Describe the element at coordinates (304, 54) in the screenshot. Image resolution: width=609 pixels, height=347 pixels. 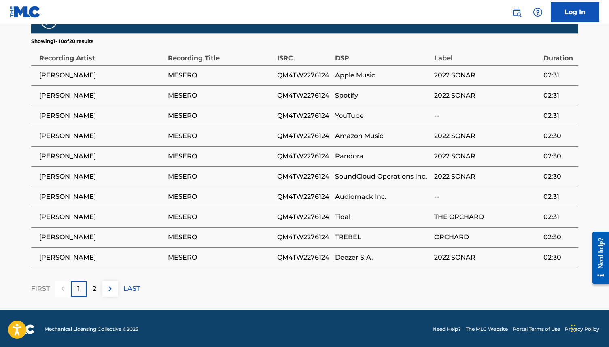
I see `div: ISRC` at that location.